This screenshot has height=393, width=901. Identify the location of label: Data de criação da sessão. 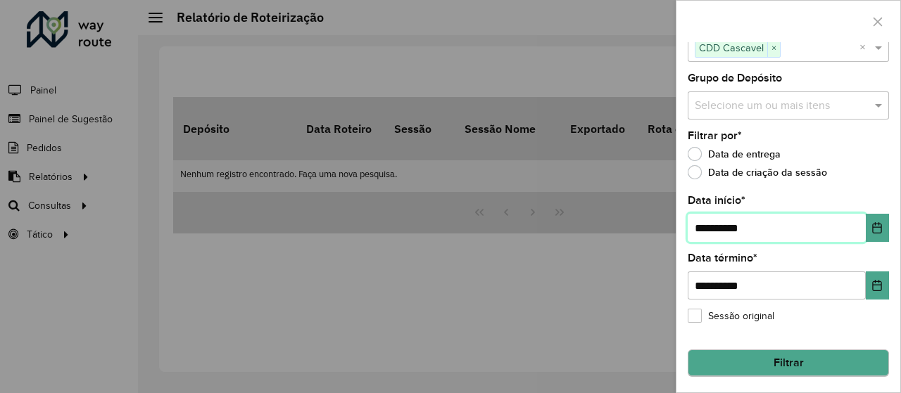
(757, 172).